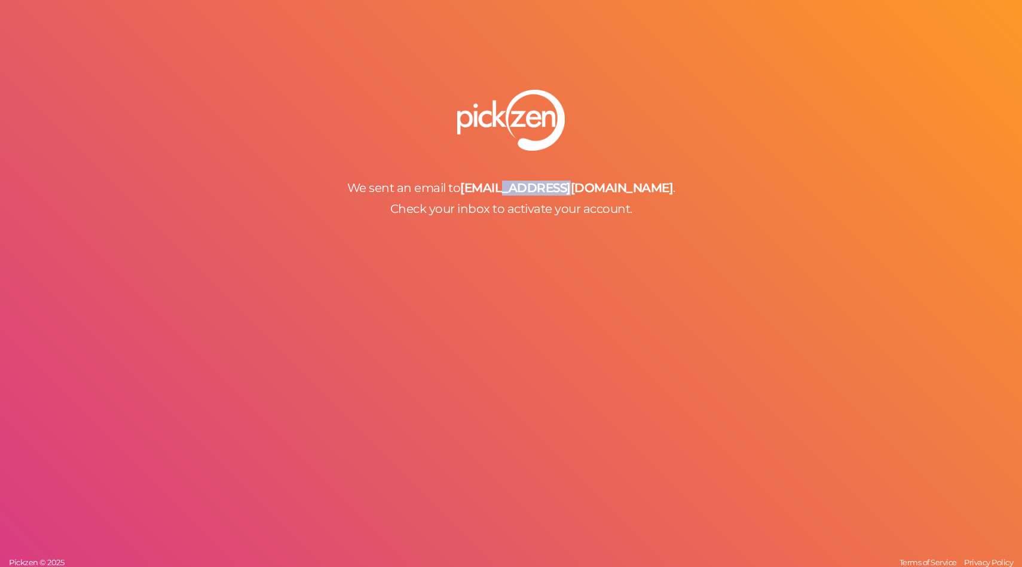 This screenshot has height=567, width=1022. I want to click on span: Check your inbox to activate your account., so click(511, 209).